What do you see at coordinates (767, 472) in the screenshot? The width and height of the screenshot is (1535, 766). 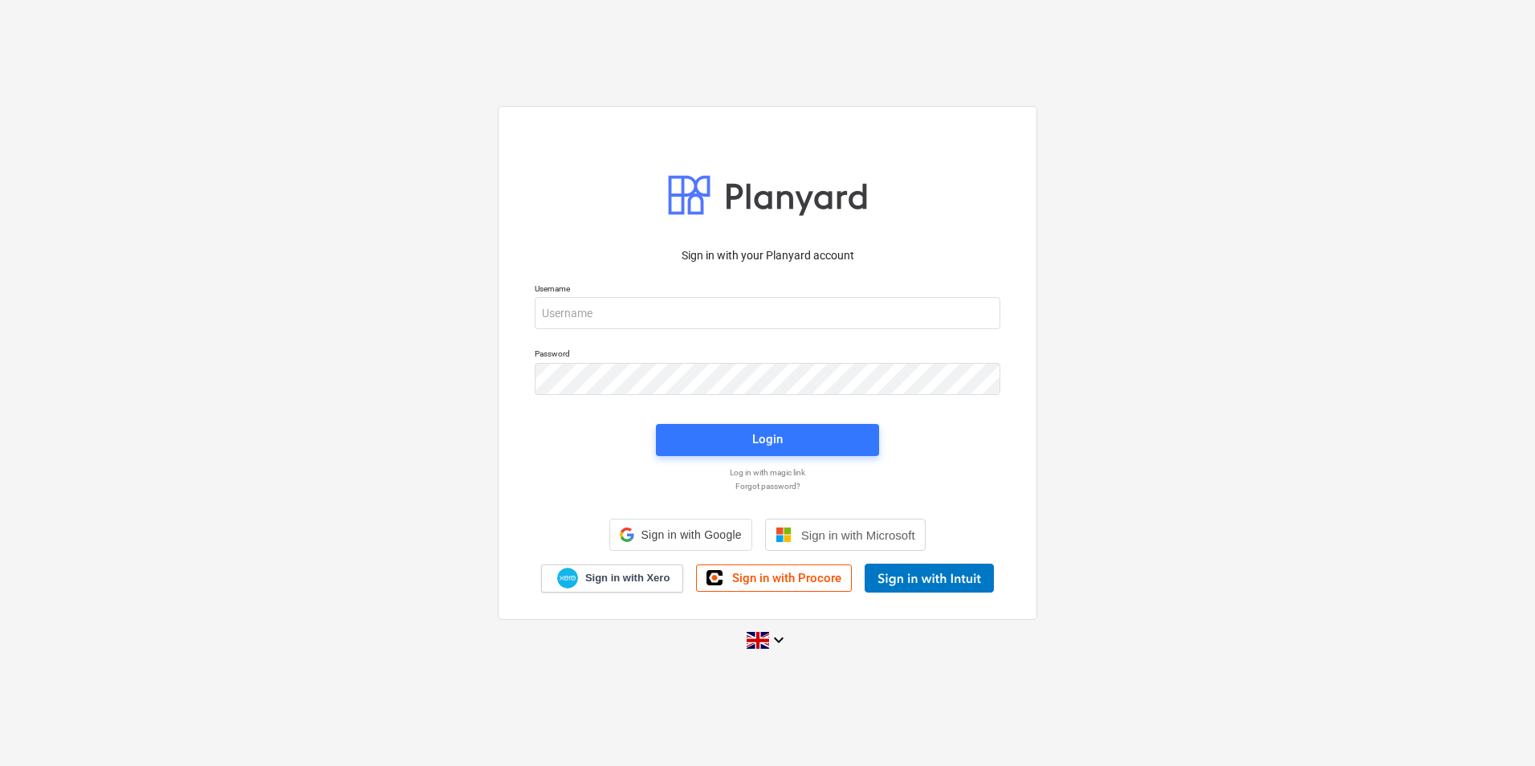 I see `p: Log in with magic link` at bounding box center [767, 472].